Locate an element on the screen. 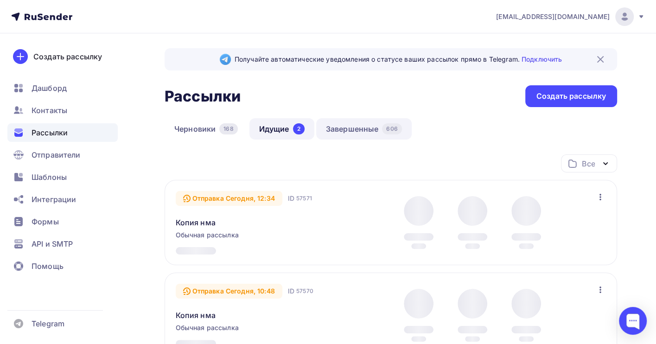 The image size is (656, 344). div: 2 is located at coordinates (299, 129).